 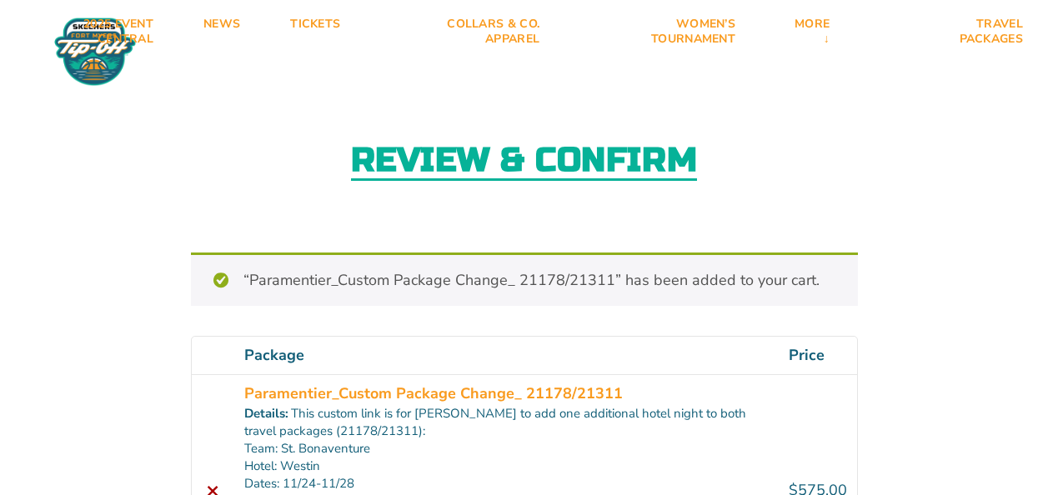 What do you see at coordinates (266, 413) in the screenshot?
I see `dt: Details:` at bounding box center [266, 413].